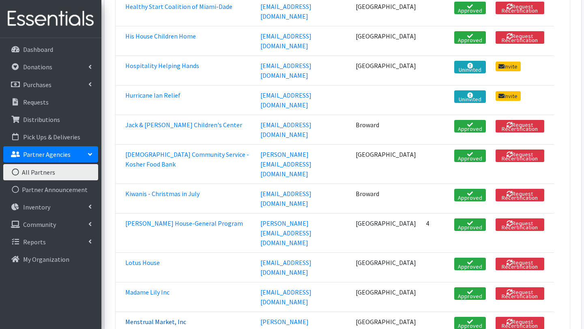 The width and height of the screenshot is (584, 329). I want to click on a: My Organization, so click(51, 259).